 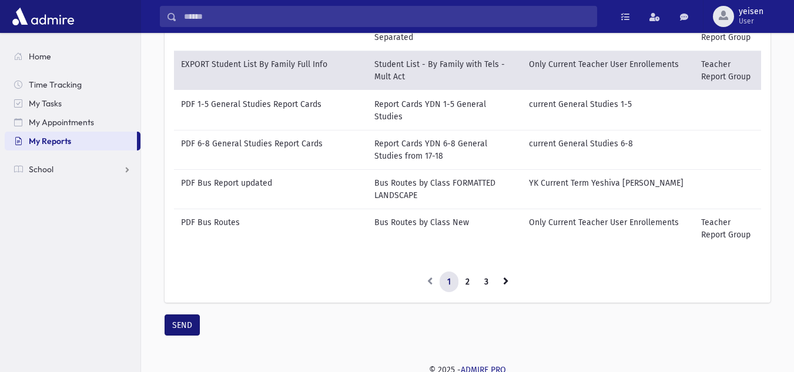 I want to click on td: EXPORT Student List By Family Full Info, so click(x=270, y=71).